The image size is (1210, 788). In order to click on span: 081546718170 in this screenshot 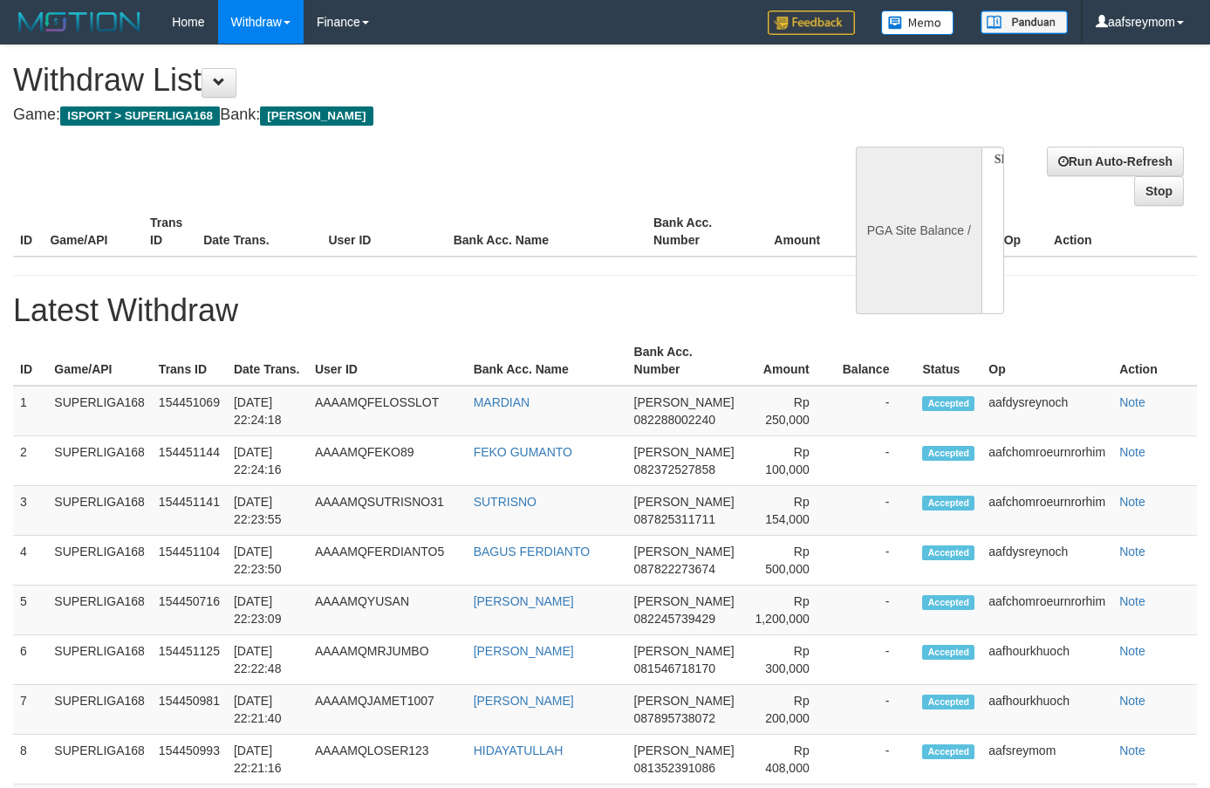, I will do `click(675, 669)`.